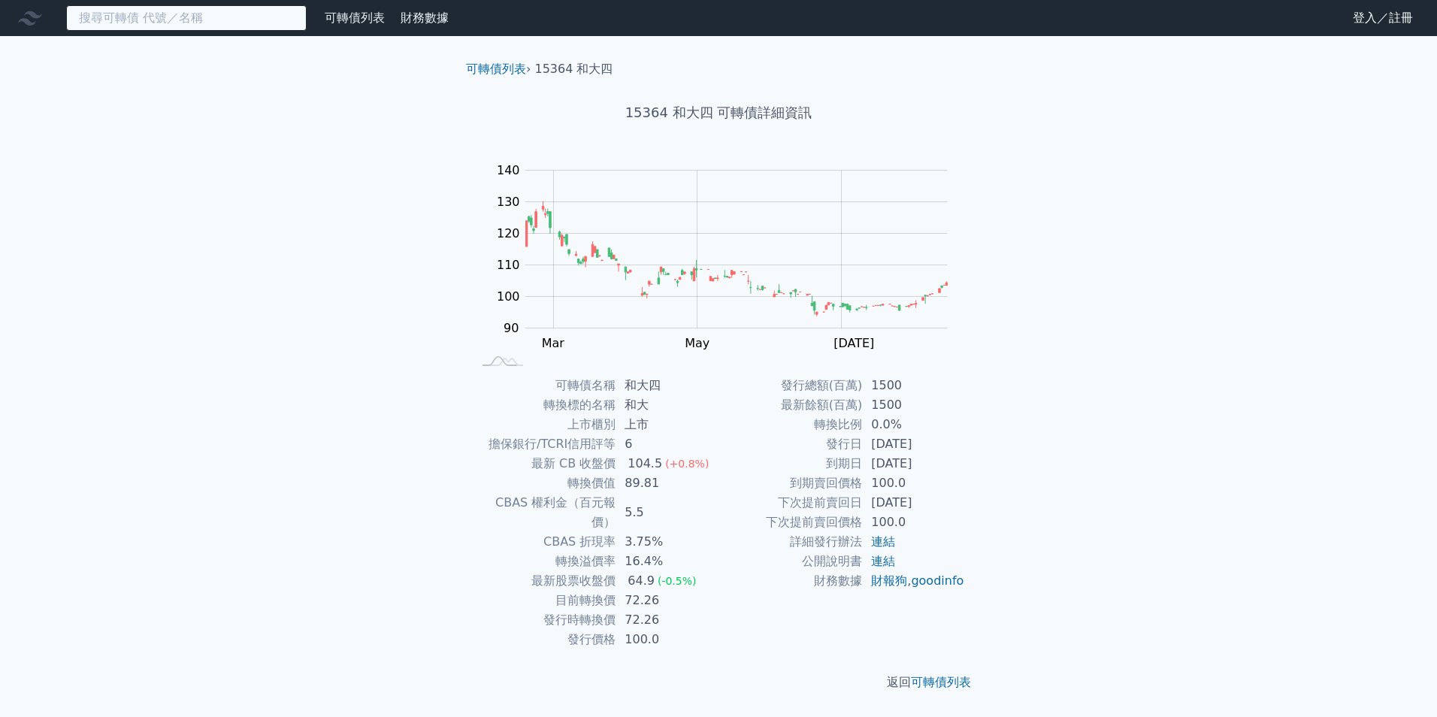 The height and width of the screenshot is (717, 1437). Describe the element at coordinates (508, 265) in the screenshot. I see `tspan: 110` at that location.